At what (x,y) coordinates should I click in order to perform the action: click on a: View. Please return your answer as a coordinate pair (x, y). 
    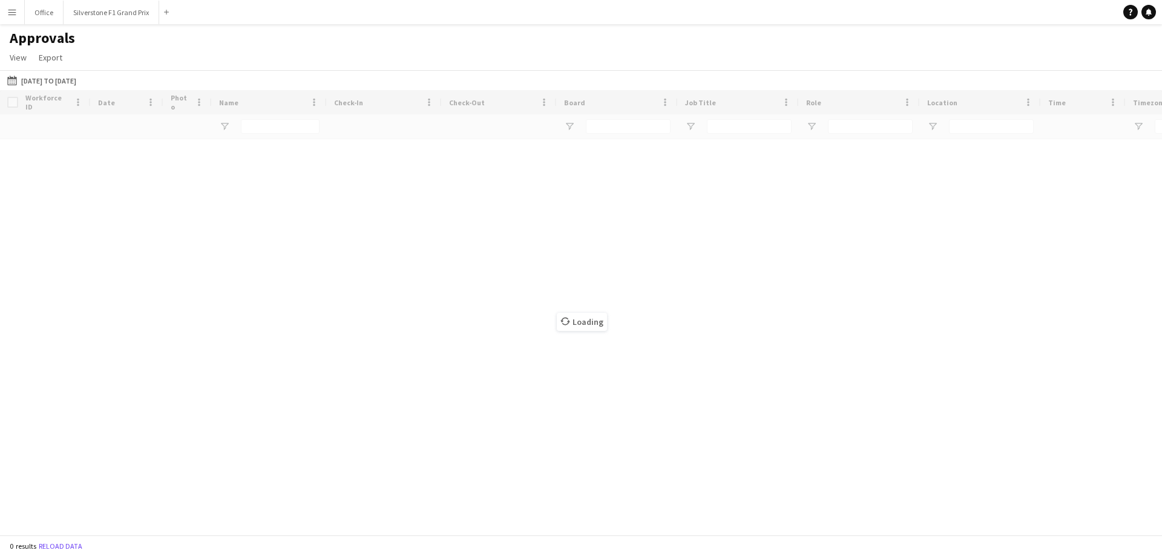
    Looking at the image, I should click on (18, 58).